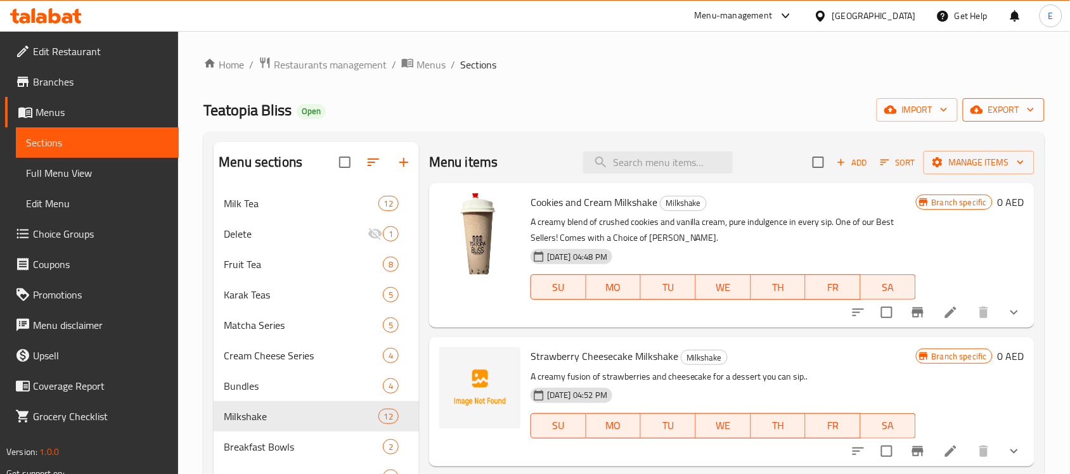 The width and height of the screenshot is (1070, 474). Describe the element at coordinates (733, 16) in the screenshot. I see `div: Menu-management` at that location.